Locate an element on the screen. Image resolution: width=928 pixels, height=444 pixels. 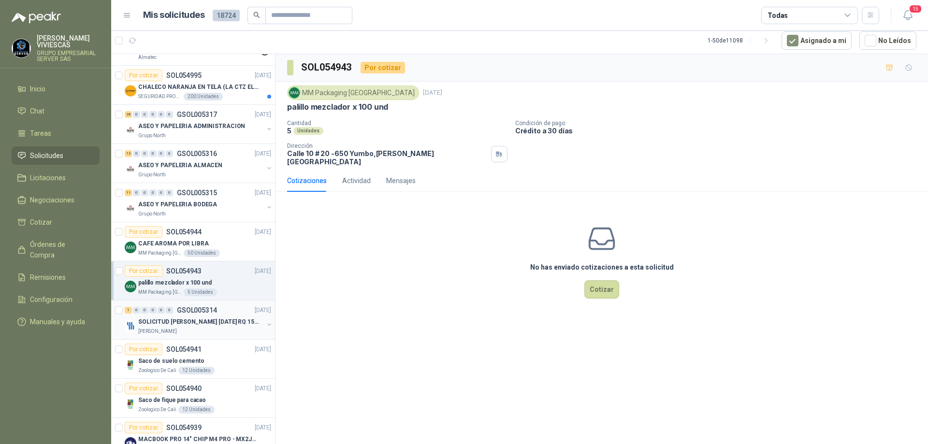
span: Cotizar is located at coordinates (41, 222).